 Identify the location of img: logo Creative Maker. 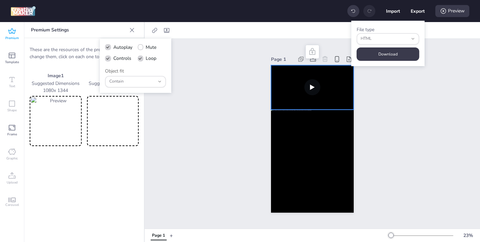
(23, 11).